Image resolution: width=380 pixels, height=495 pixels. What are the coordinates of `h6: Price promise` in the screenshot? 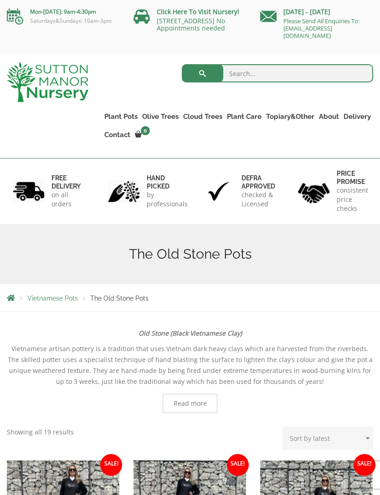 It's located at (352, 178).